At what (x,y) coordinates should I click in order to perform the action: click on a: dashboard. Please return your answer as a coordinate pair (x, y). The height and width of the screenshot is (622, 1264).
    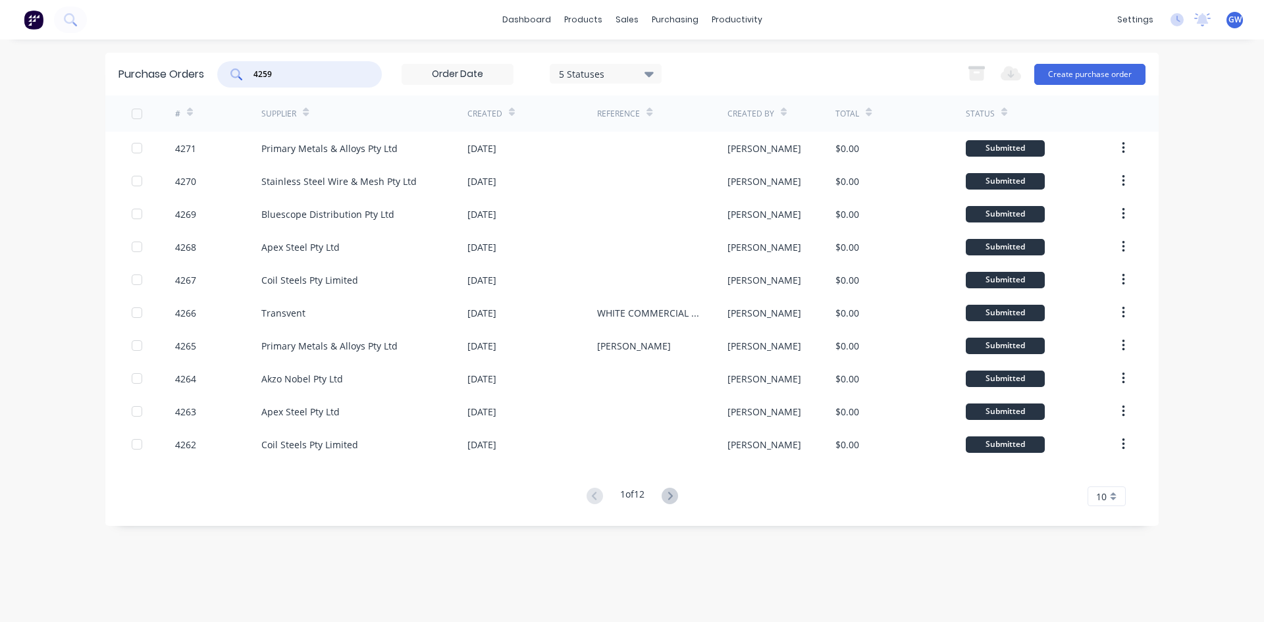
    Looking at the image, I should click on (527, 20).